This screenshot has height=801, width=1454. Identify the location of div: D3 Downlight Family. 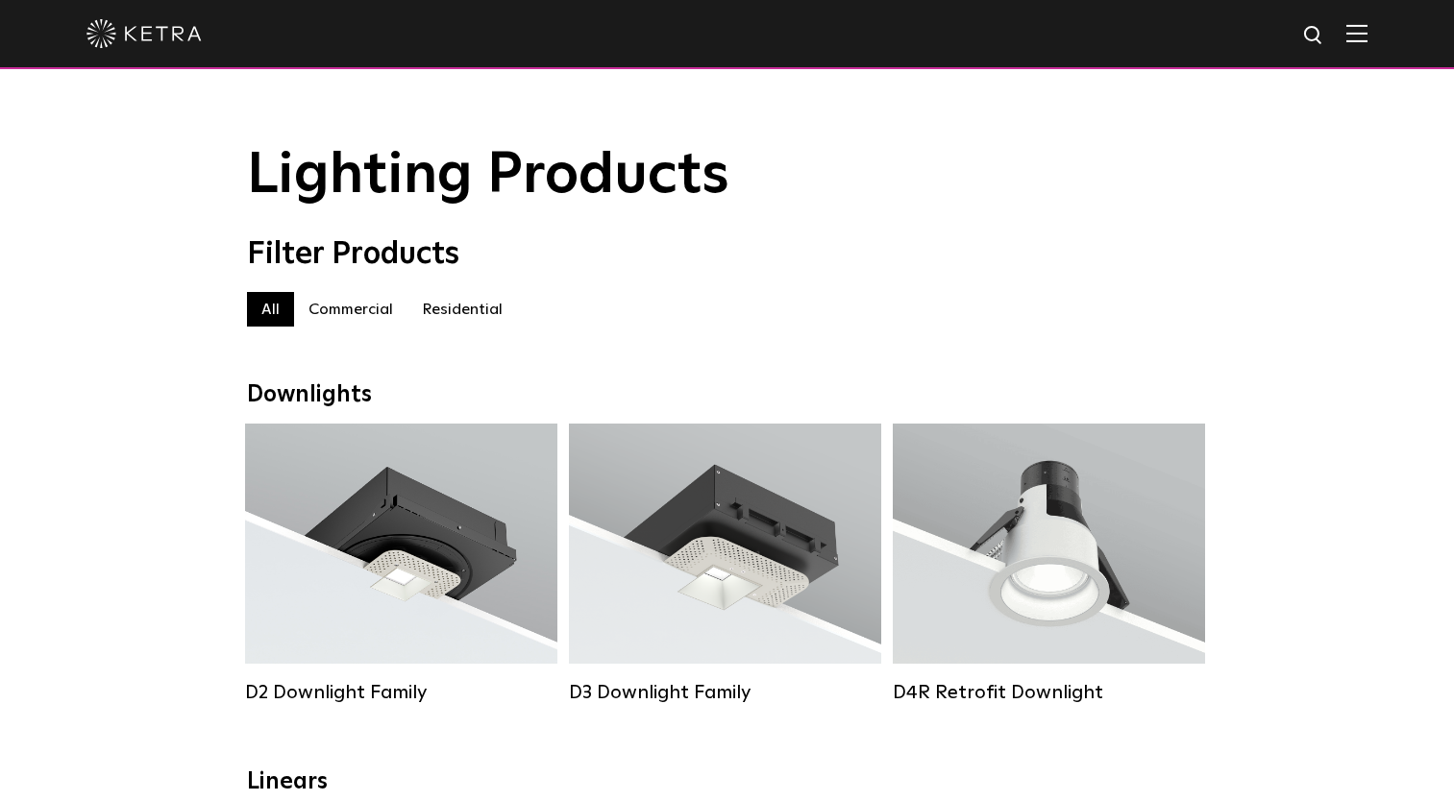
(724, 693).